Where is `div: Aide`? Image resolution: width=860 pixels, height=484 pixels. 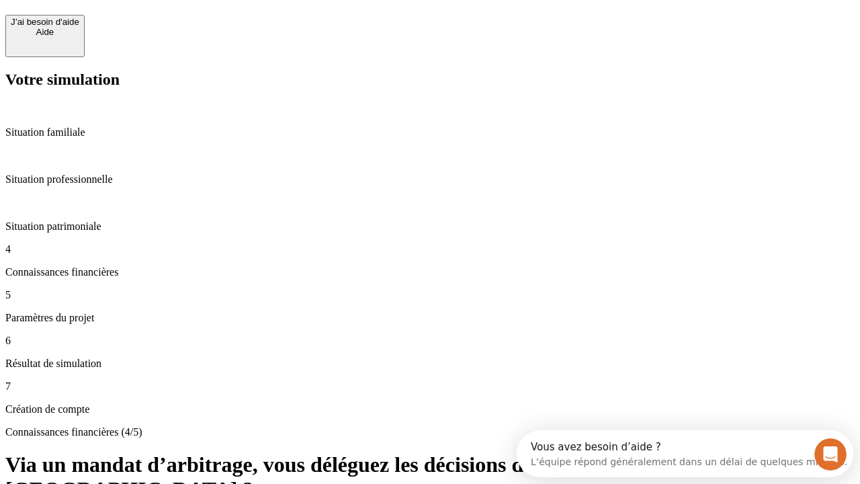 div: Aide is located at coordinates (45, 32).